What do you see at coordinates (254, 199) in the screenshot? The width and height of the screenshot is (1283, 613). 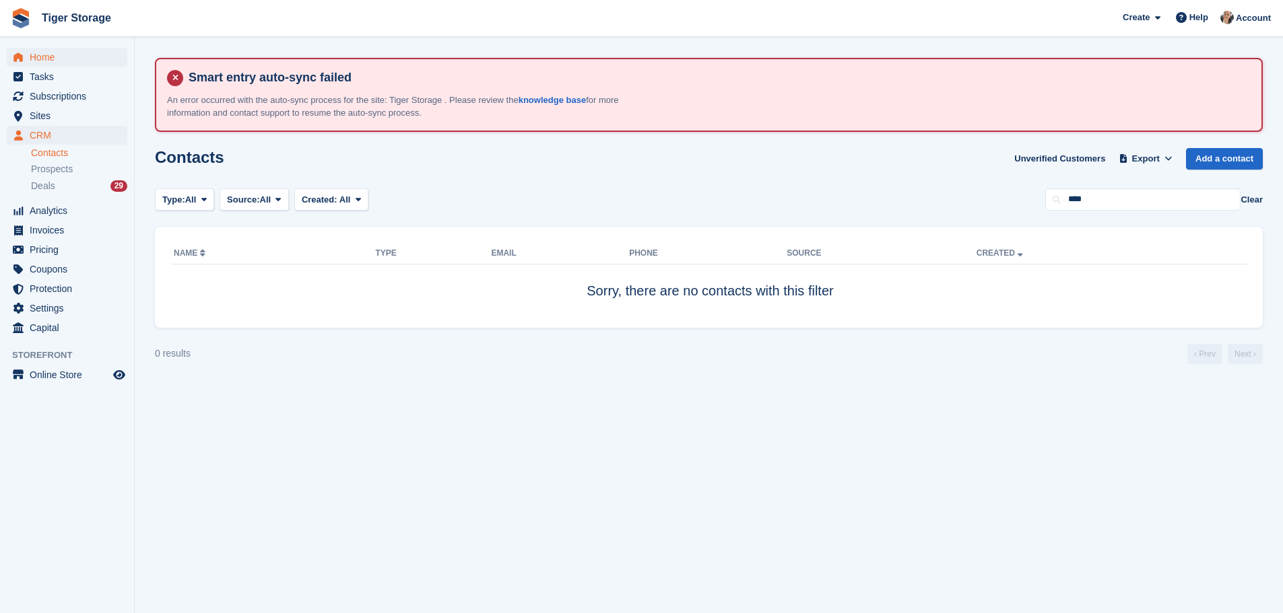 I see `button: Source: All` at bounding box center [254, 199].